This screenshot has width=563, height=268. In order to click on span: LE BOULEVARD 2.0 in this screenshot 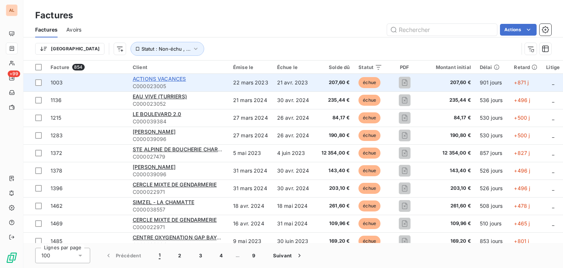, I will do `click(157, 114)`.